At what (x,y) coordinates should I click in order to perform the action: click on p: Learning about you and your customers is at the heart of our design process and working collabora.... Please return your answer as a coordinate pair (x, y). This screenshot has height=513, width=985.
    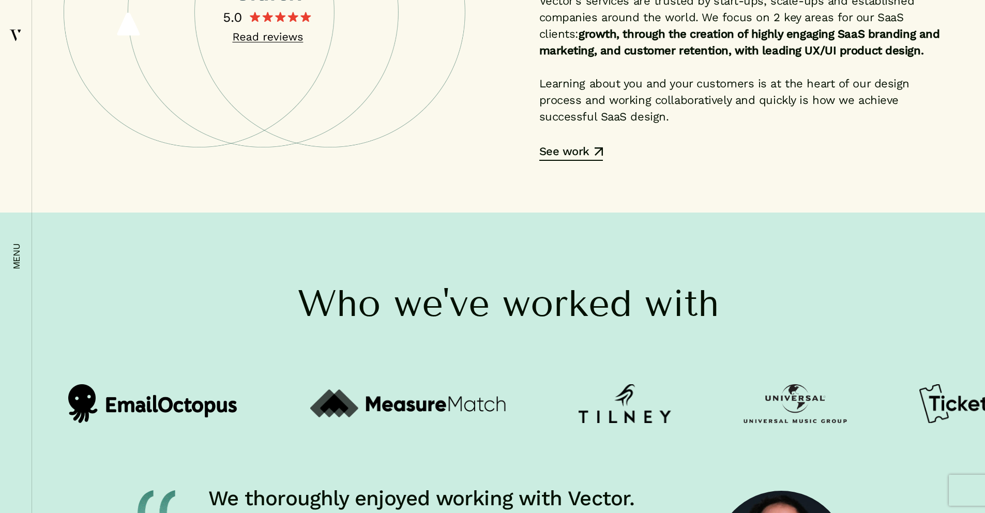
    Looking at the image, I should click on (746, 100).